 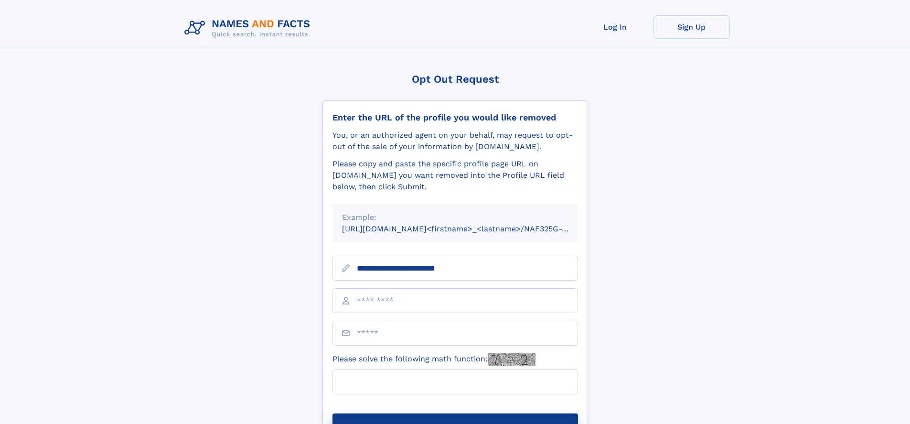 I want to click on a: Log In, so click(x=616, y=27).